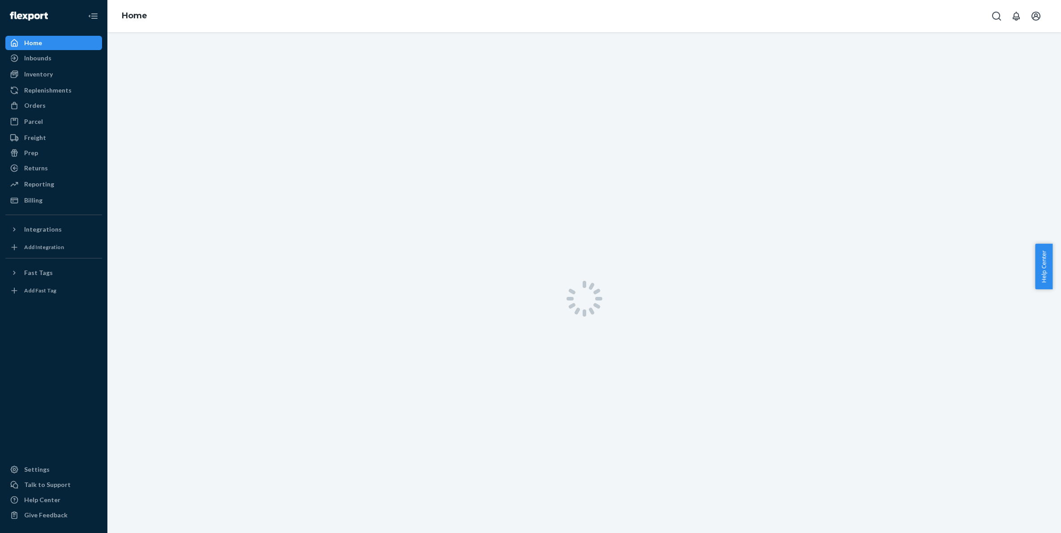 This screenshot has height=533, width=1061. Describe the element at coordinates (54, 273) in the screenshot. I see `button: Fast Tags` at that location.